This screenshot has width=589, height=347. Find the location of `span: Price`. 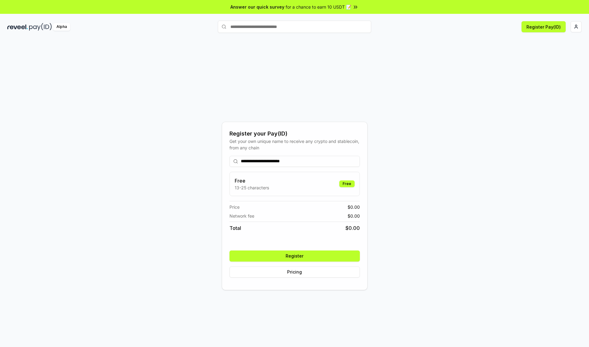

span: Price is located at coordinates (235, 207).